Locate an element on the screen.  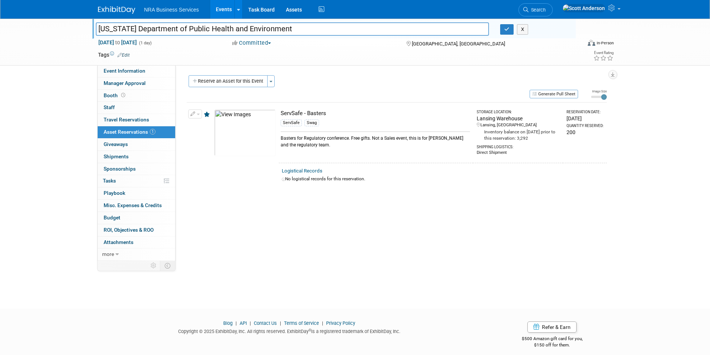
span: more is located at coordinates (108, 254).